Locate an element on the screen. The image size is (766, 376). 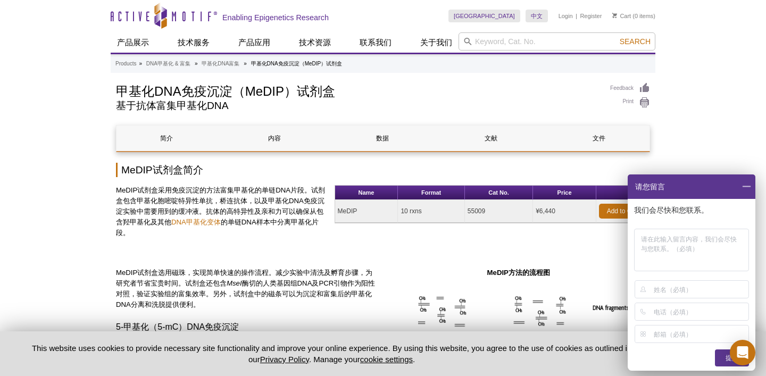
a: 关于我们 is located at coordinates (436, 43).